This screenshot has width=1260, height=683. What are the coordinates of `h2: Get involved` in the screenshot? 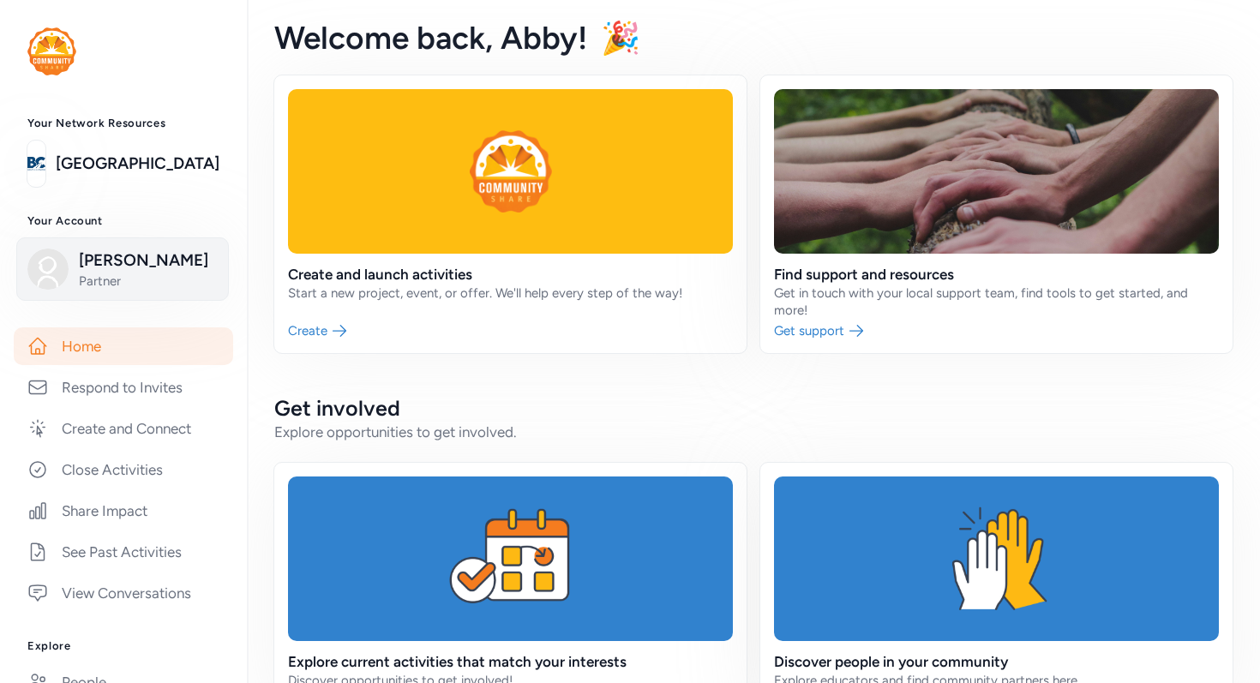 It's located at (754, 408).